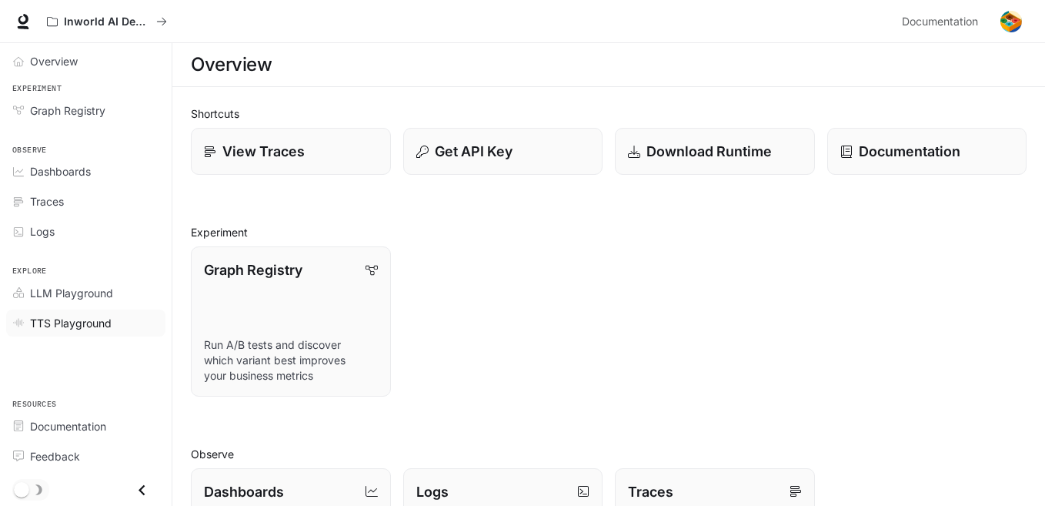  I want to click on span: Graph Registry, so click(68, 110).